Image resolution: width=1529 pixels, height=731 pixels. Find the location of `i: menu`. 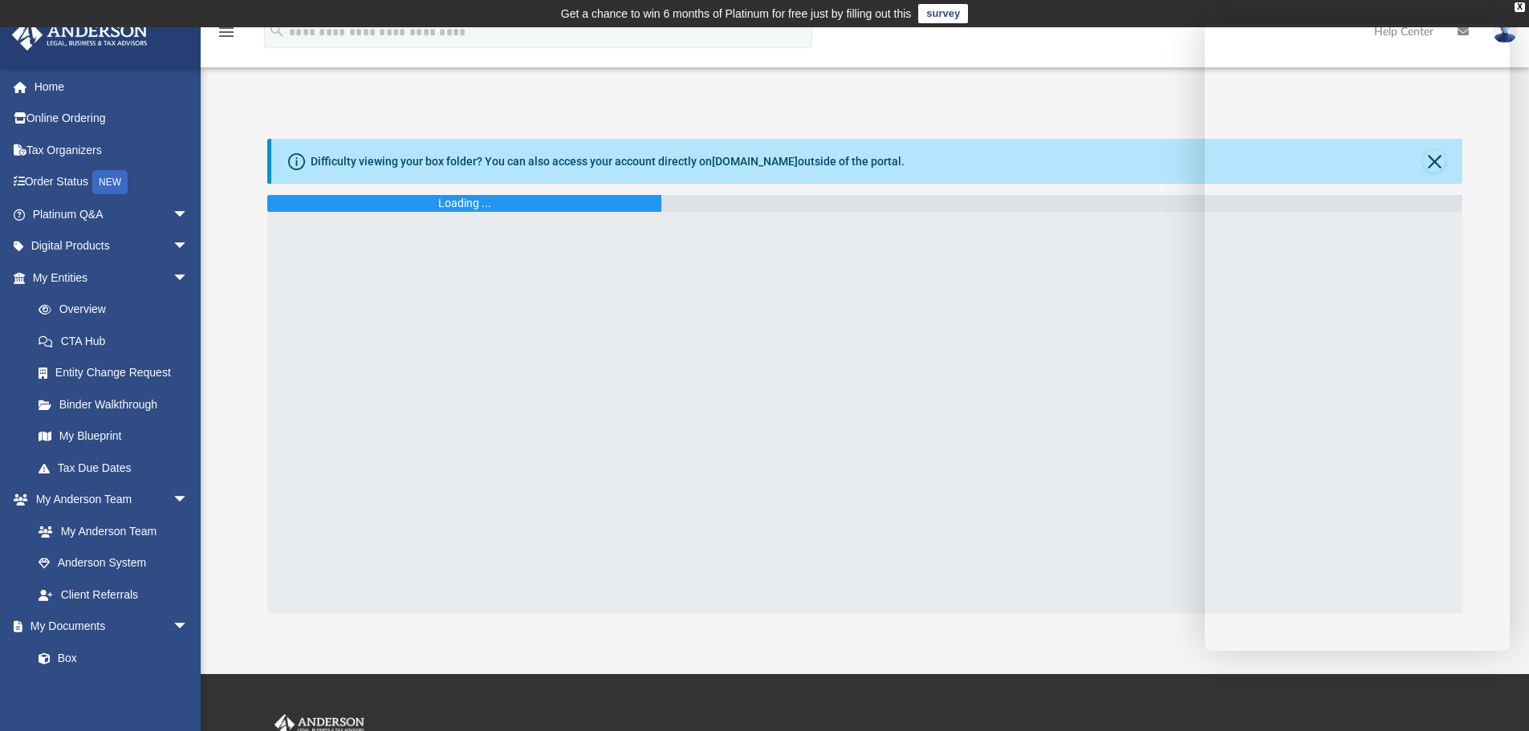

i: menu is located at coordinates (226, 32).